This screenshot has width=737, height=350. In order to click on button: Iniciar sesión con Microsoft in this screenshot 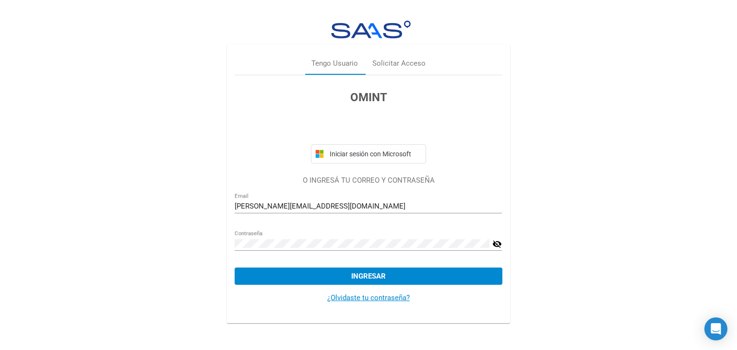, I will do `click(369, 154)`.